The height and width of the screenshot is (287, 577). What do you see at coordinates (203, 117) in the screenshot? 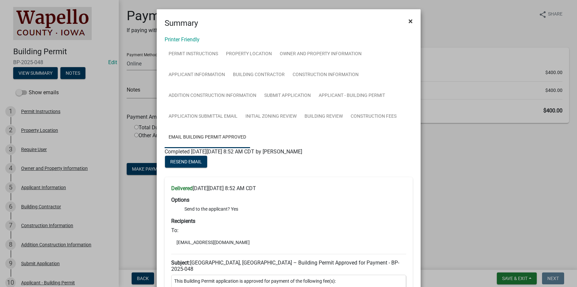
I see `a: Application Submittal Email` at bounding box center [203, 117].